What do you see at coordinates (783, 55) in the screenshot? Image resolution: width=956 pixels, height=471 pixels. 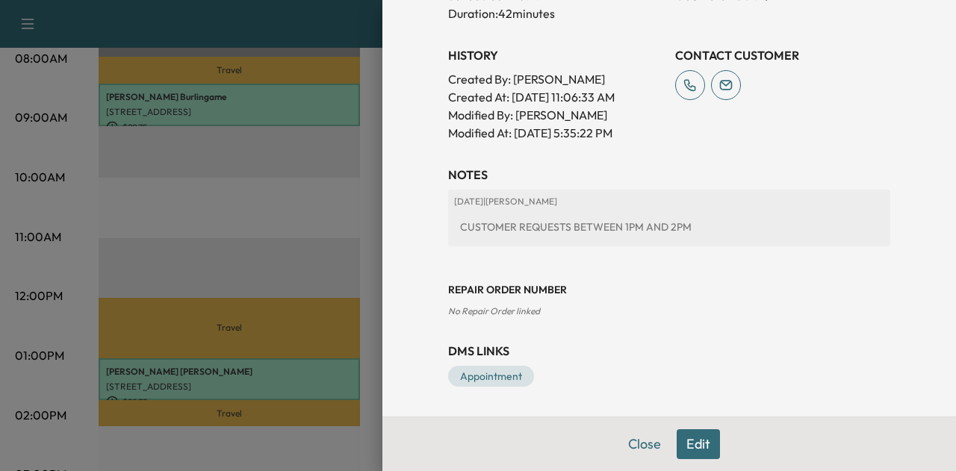 I see `h3: CONTACT CUSTOMER` at bounding box center [783, 55].